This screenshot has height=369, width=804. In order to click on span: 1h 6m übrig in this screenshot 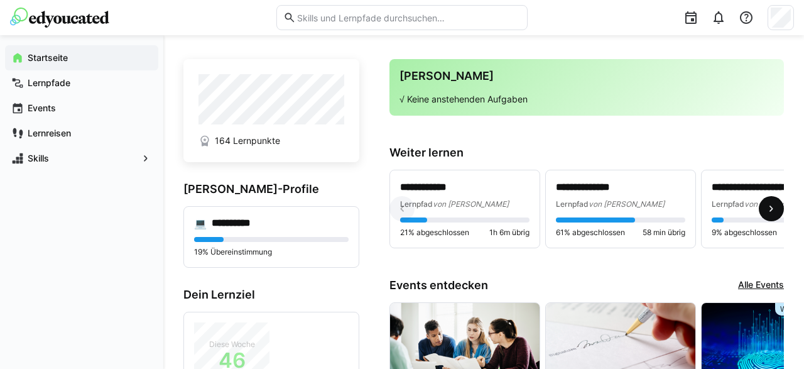, I will do `click(509, 232)`.